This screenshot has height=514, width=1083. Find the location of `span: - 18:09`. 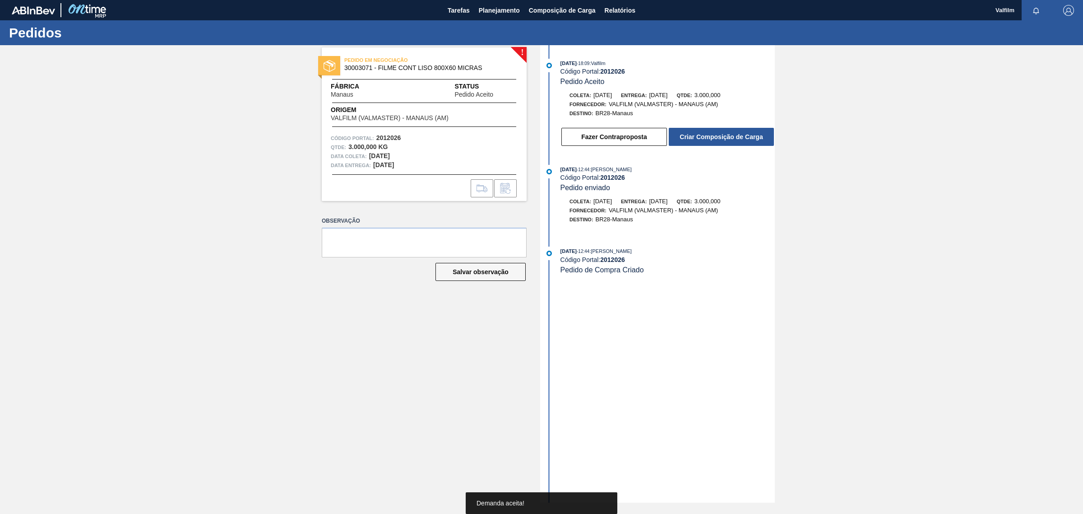

span: - 18:09 is located at coordinates (583, 63).